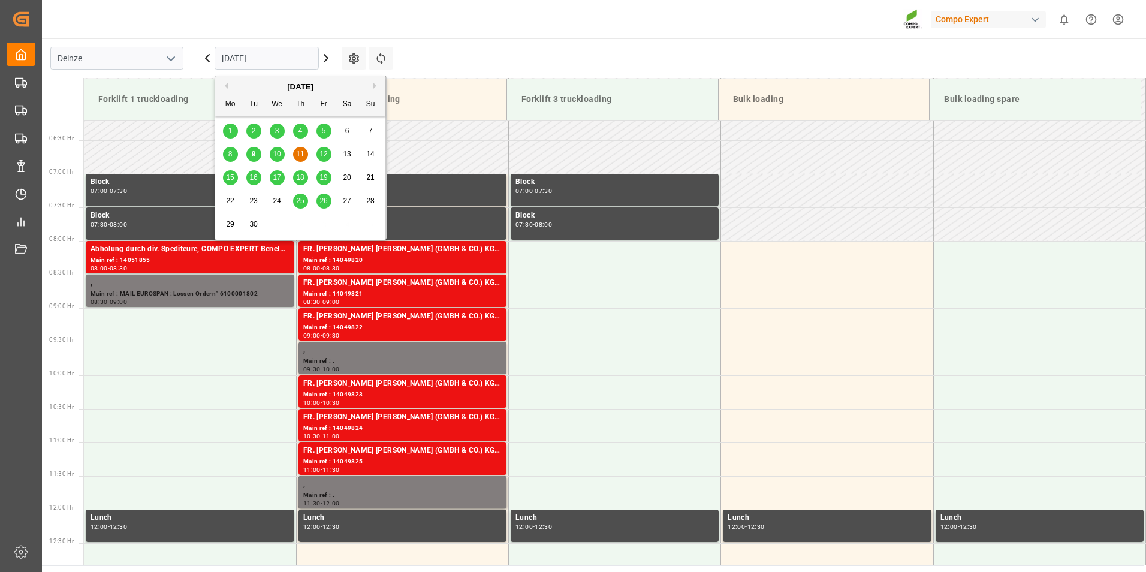 The image size is (1146, 572). What do you see at coordinates (254, 104) in the screenshot?
I see `div: Tu` at bounding box center [254, 104].